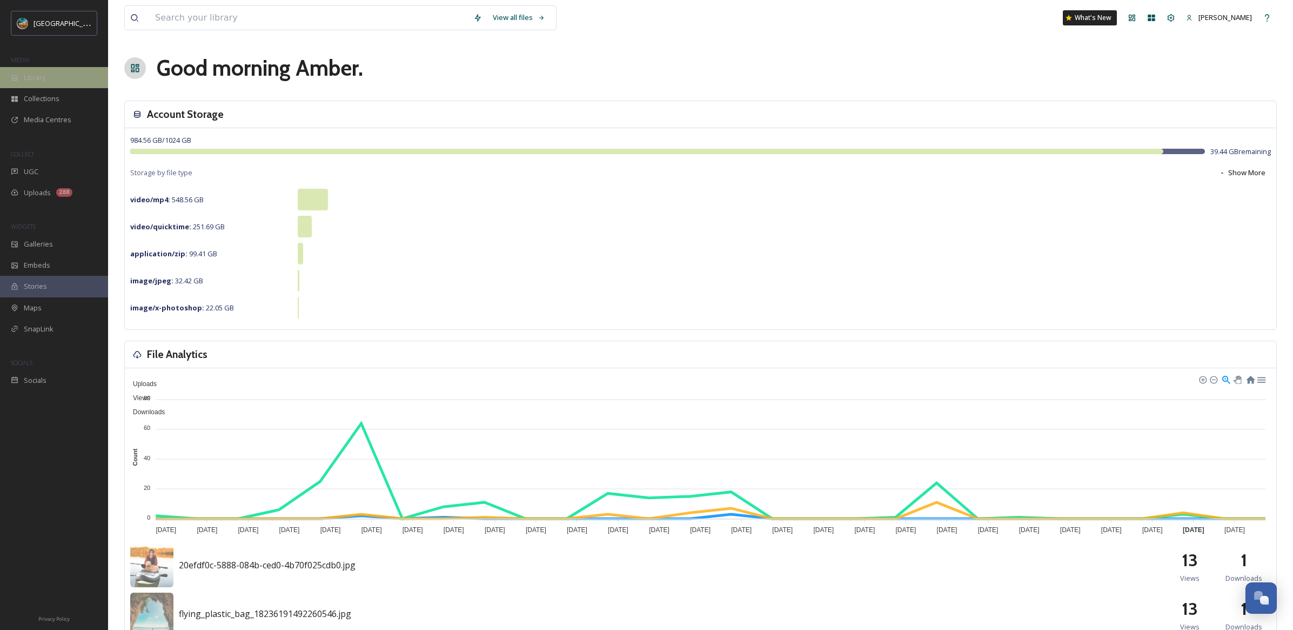 The height and width of the screenshot is (630, 1293). Describe the element at coordinates (54, 618) in the screenshot. I see `span: Privacy Policy` at that location.